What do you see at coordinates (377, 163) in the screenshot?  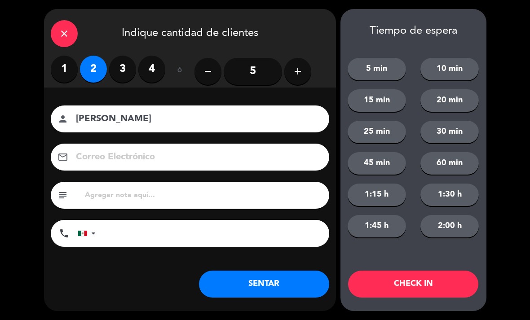 I see `button: 45 min` at bounding box center [377, 163].